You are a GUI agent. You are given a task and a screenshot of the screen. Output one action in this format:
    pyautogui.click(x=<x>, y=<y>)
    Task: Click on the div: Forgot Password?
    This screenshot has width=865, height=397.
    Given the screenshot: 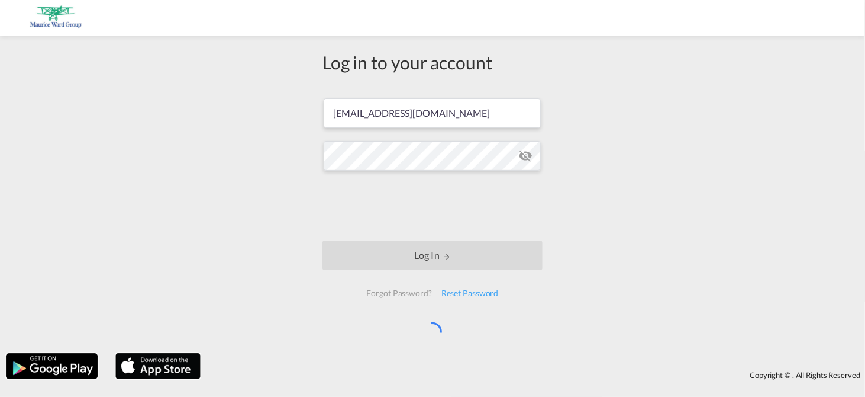 What is the action you would take?
    pyautogui.click(x=399, y=293)
    